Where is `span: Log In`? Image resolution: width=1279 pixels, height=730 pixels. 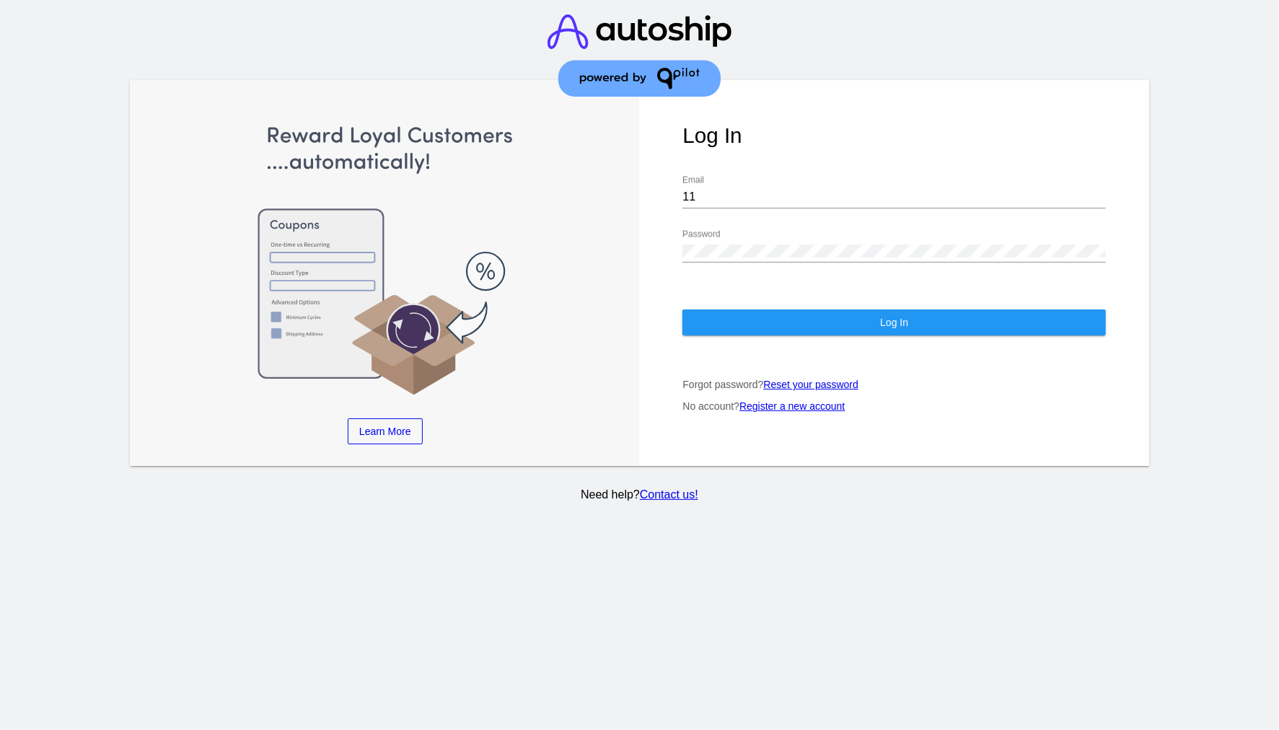
span: Log In is located at coordinates (894, 323).